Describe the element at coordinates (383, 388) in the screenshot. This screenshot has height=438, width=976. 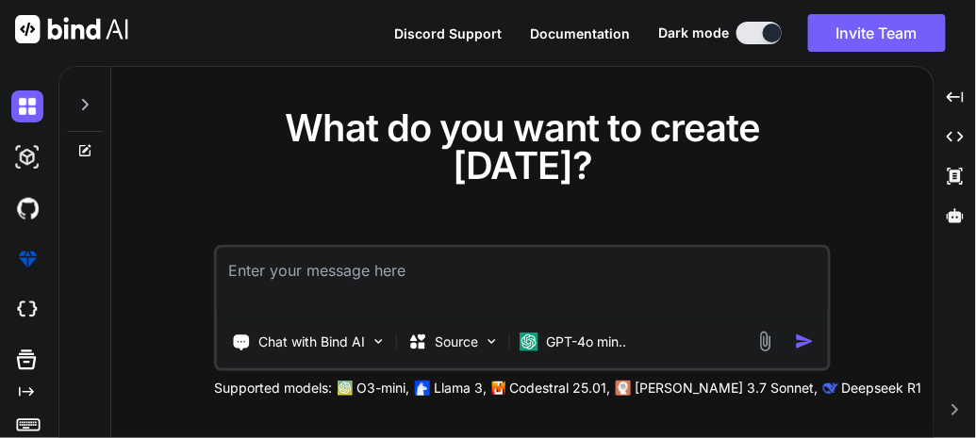
I see `p: O3-mini,` at that location.